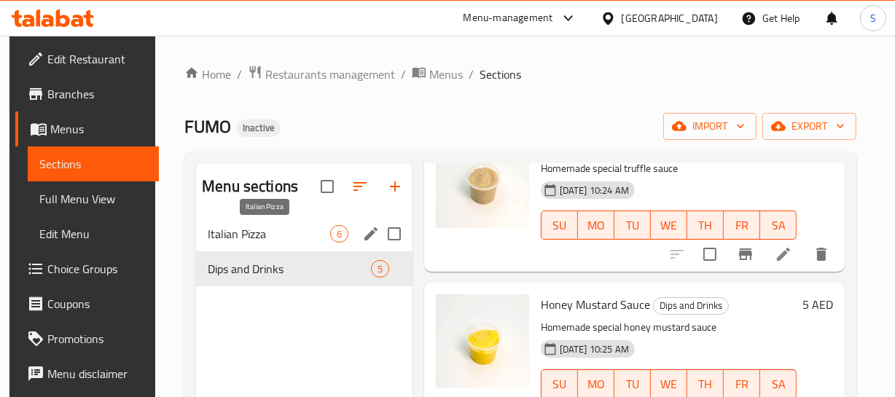 The width and height of the screenshot is (895, 397). Describe the element at coordinates (818, 305) in the screenshot. I see `h6: 5 AED` at that location.